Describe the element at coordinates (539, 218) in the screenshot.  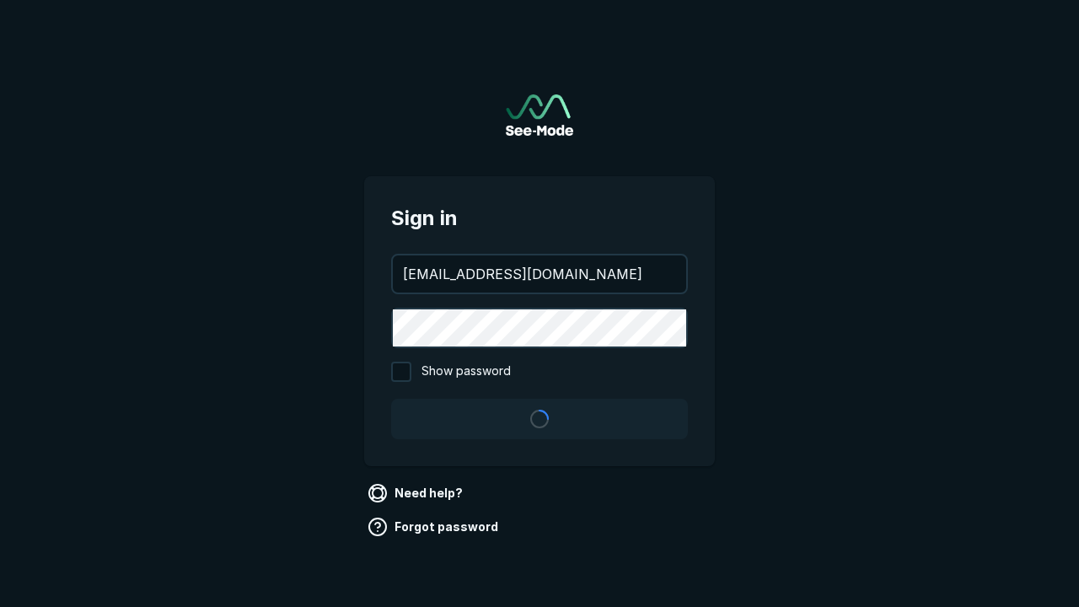
I see `span: Sign in` at that location.